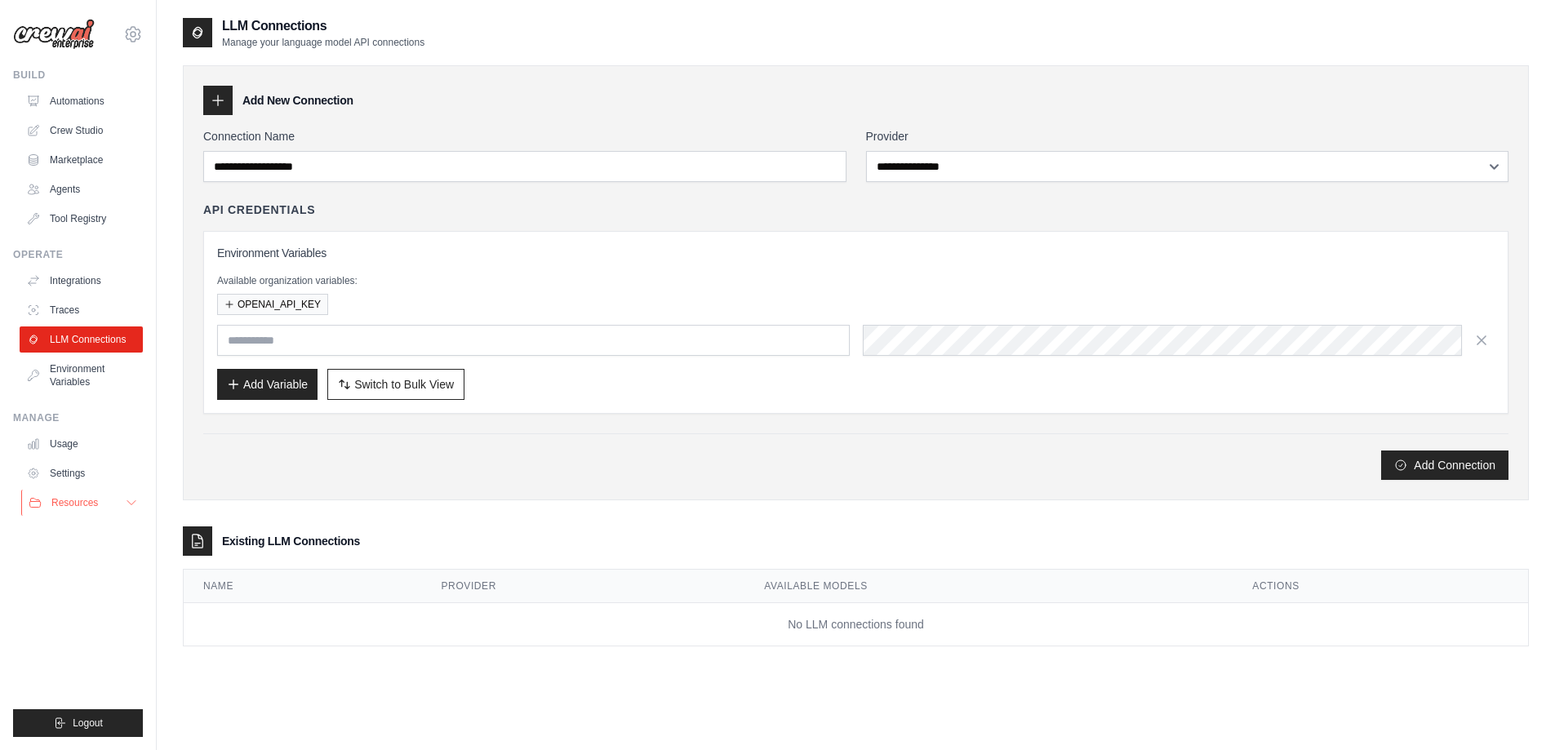  I want to click on div: Manage, so click(78, 418).